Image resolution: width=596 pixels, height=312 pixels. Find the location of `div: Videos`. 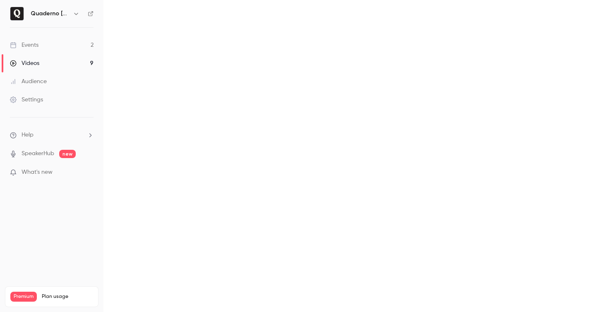

div: Videos is located at coordinates (24, 63).